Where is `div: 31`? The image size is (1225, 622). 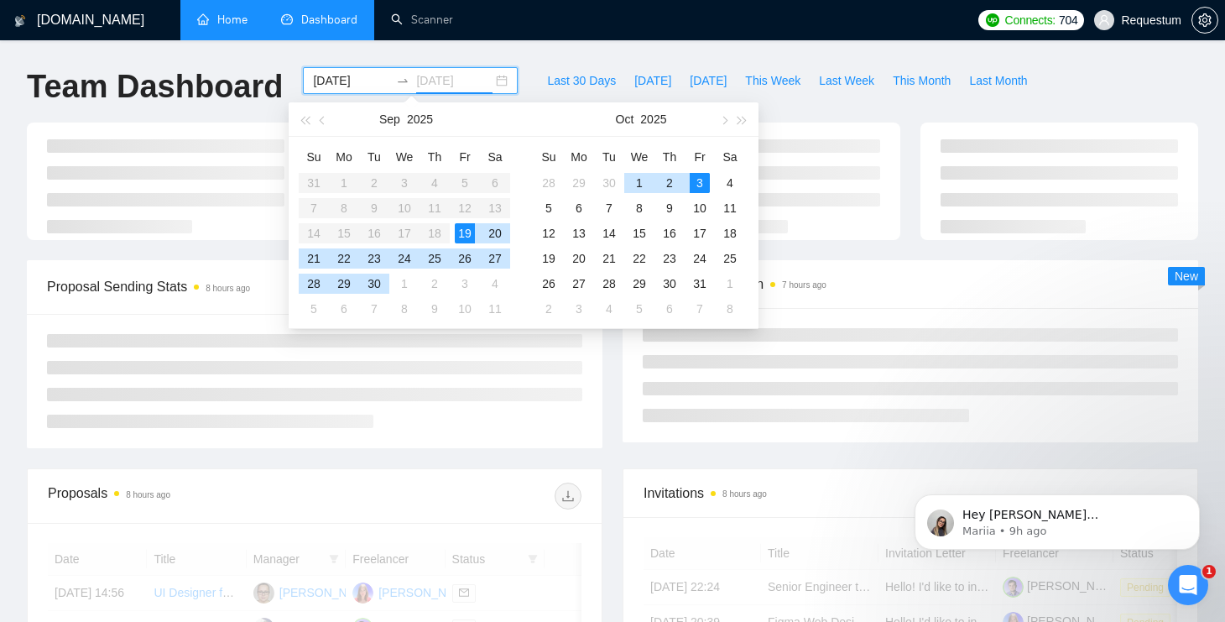 div: 31 is located at coordinates (700, 284).